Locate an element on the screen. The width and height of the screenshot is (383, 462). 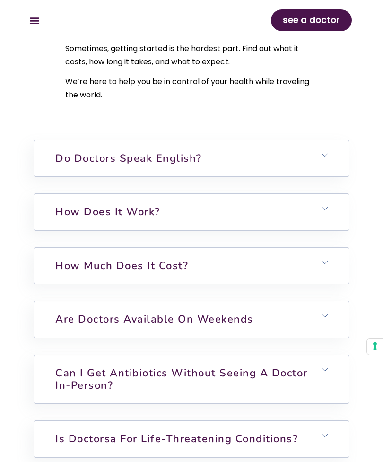
p: We’re here to help you be in control of your health while traveling the world. is located at coordinates (191, 88).